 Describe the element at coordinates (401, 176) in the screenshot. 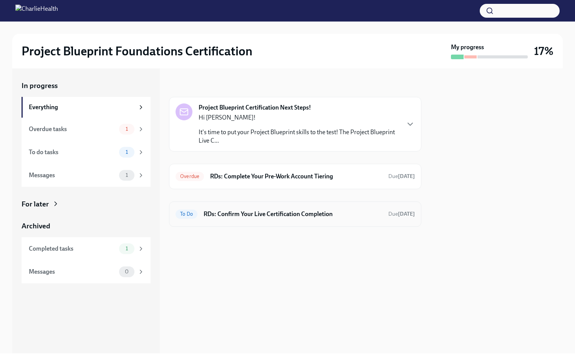

I see `span: August 24th, 2025 12:00` at that location.